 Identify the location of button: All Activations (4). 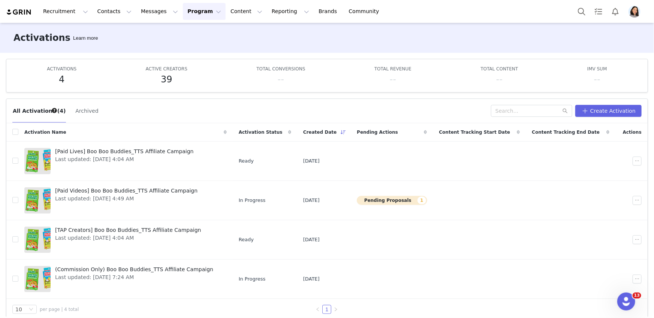
(39, 111).